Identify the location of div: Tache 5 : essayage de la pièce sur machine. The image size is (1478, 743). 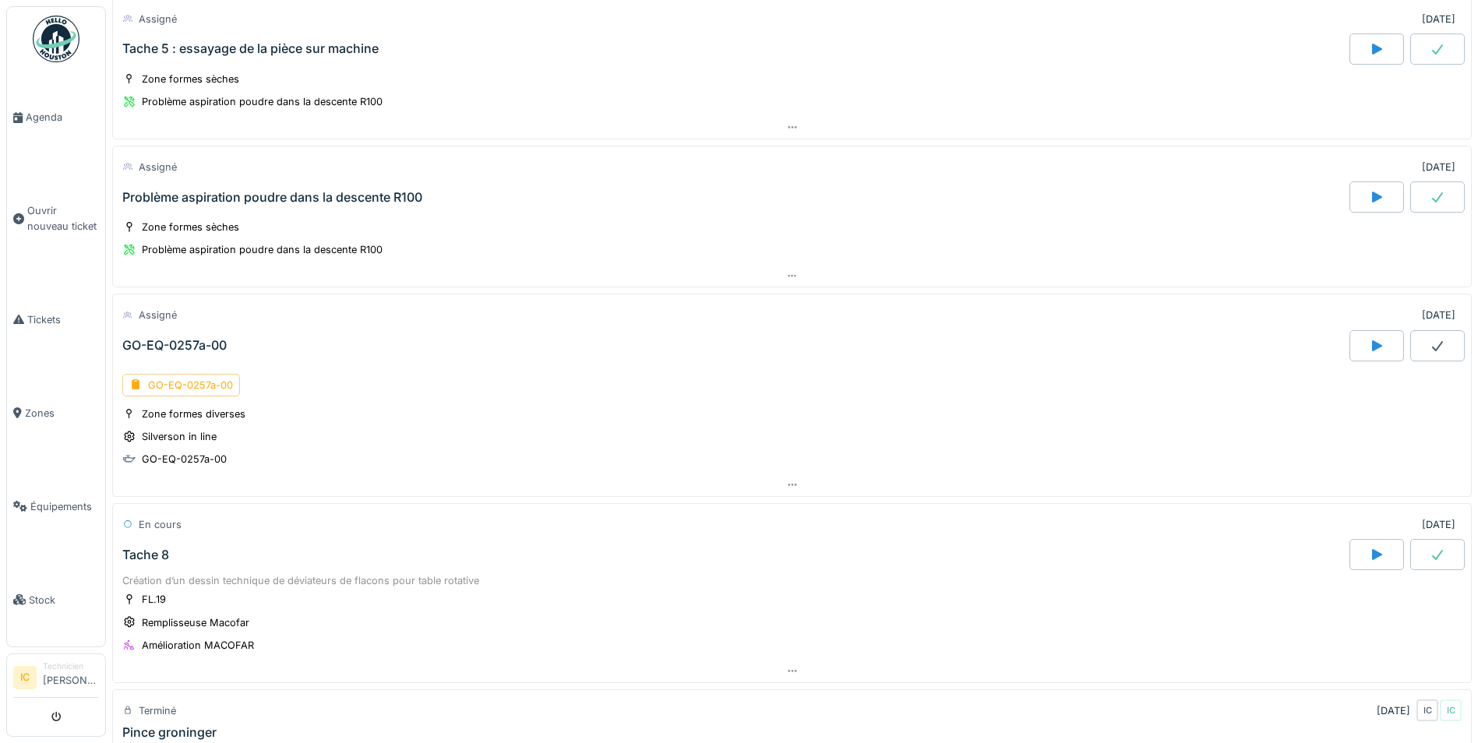
(250, 48).